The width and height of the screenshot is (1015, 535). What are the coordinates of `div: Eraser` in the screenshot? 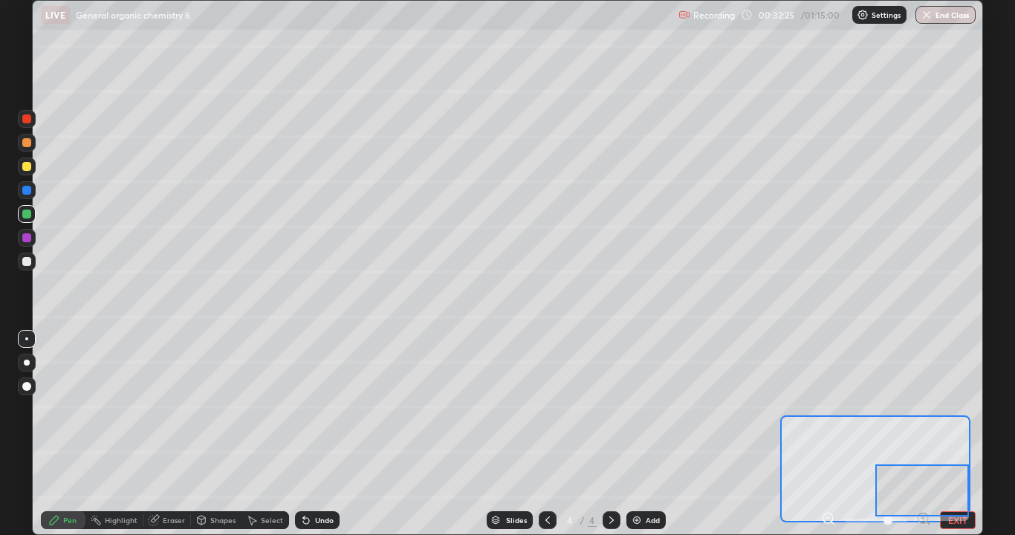 It's located at (174, 520).